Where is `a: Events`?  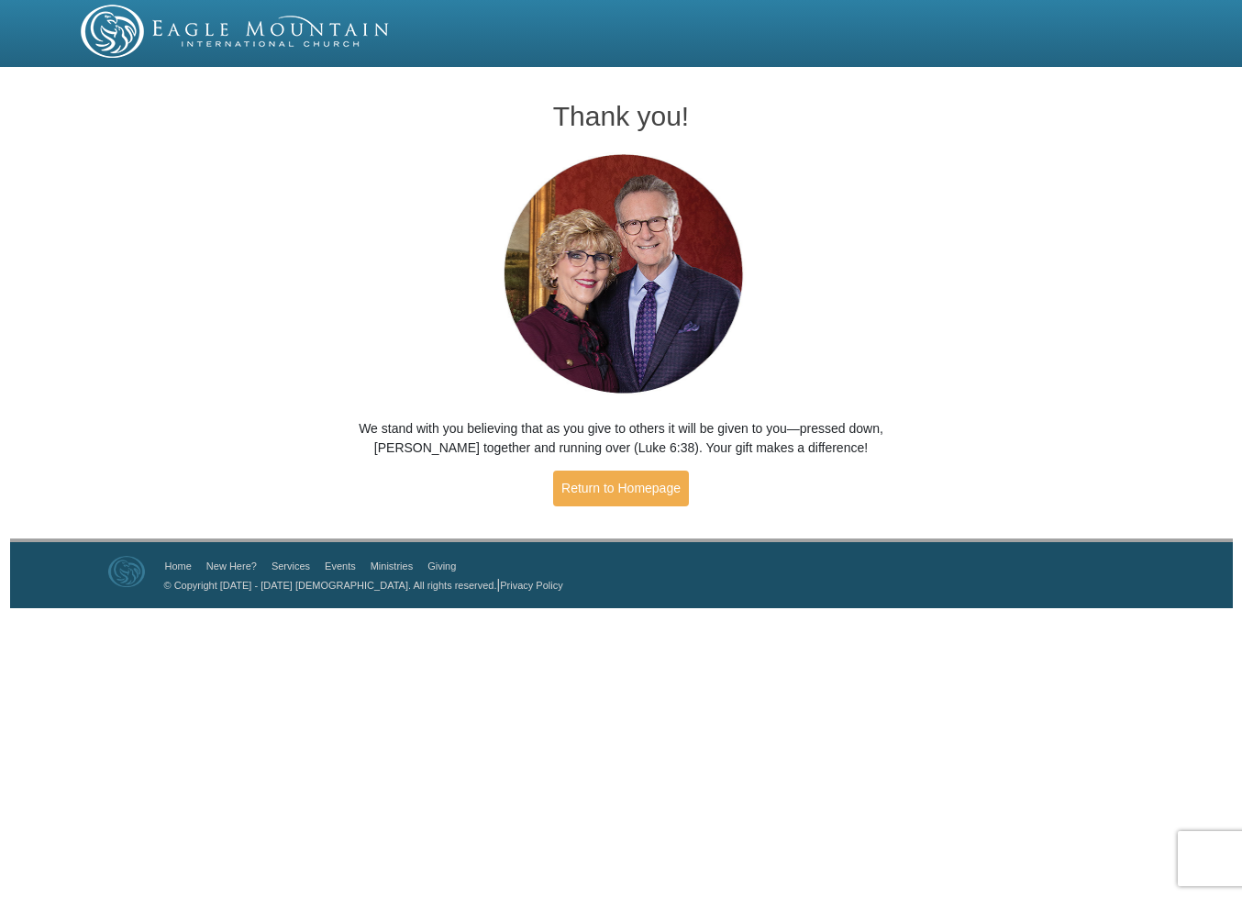 a: Events is located at coordinates (340, 566).